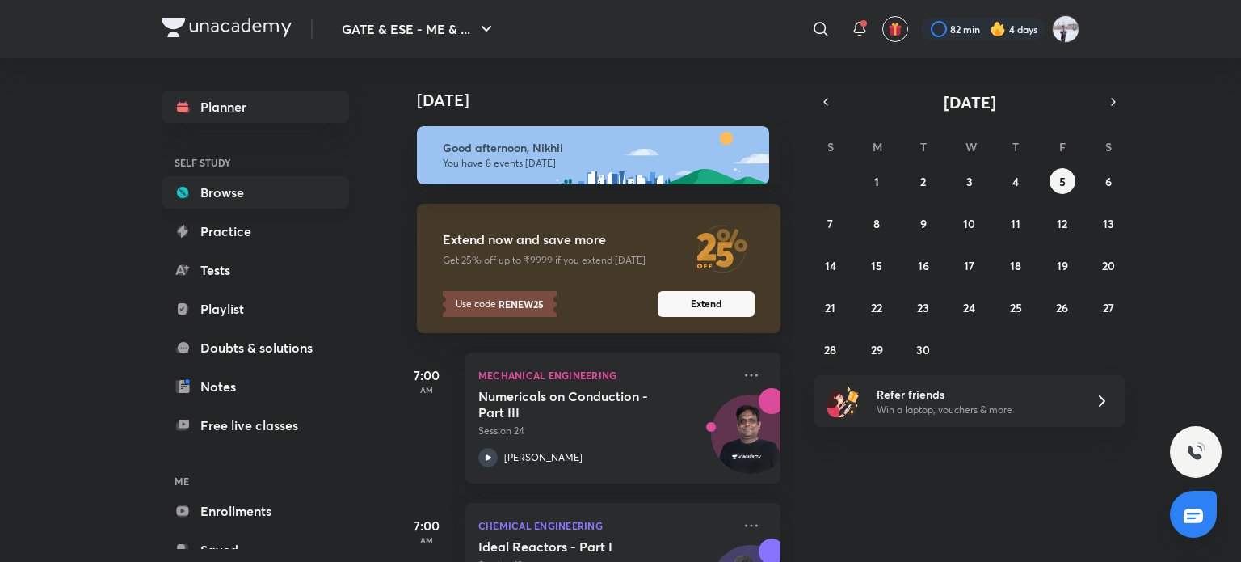  I want to click on button: September 5, 2025, so click(1063, 181).